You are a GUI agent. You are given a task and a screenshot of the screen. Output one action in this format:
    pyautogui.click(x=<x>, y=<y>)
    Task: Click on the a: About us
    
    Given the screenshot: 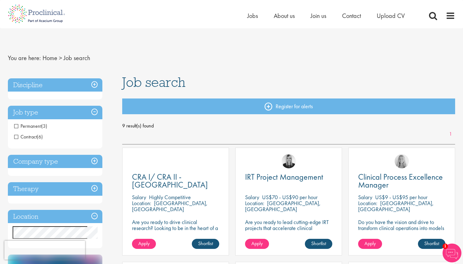 What is the action you would take?
    pyautogui.click(x=284, y=16)
    